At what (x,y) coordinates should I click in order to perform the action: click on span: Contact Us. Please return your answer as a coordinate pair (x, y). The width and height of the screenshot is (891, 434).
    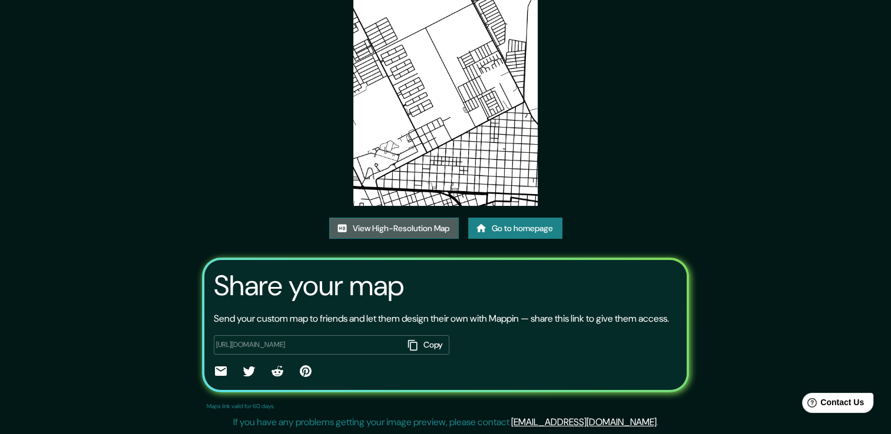
    Looking at the image, I should click on (56, 14).